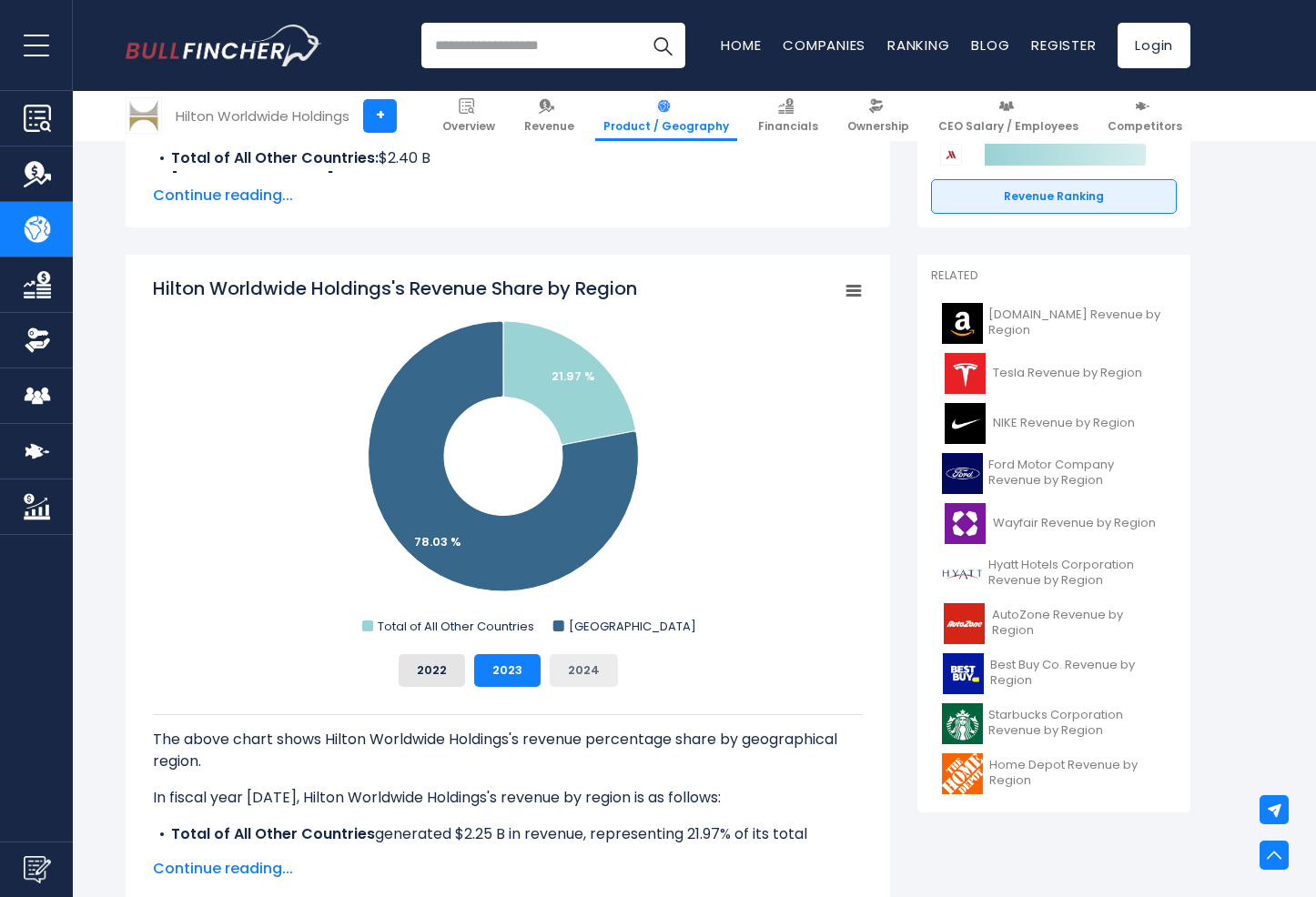 Image resolution: width=1316 pixels, height=897 pixels. Describe the element at coordinates (574, 376) in the screenshot. I see `text: 21.97 %` at that location.